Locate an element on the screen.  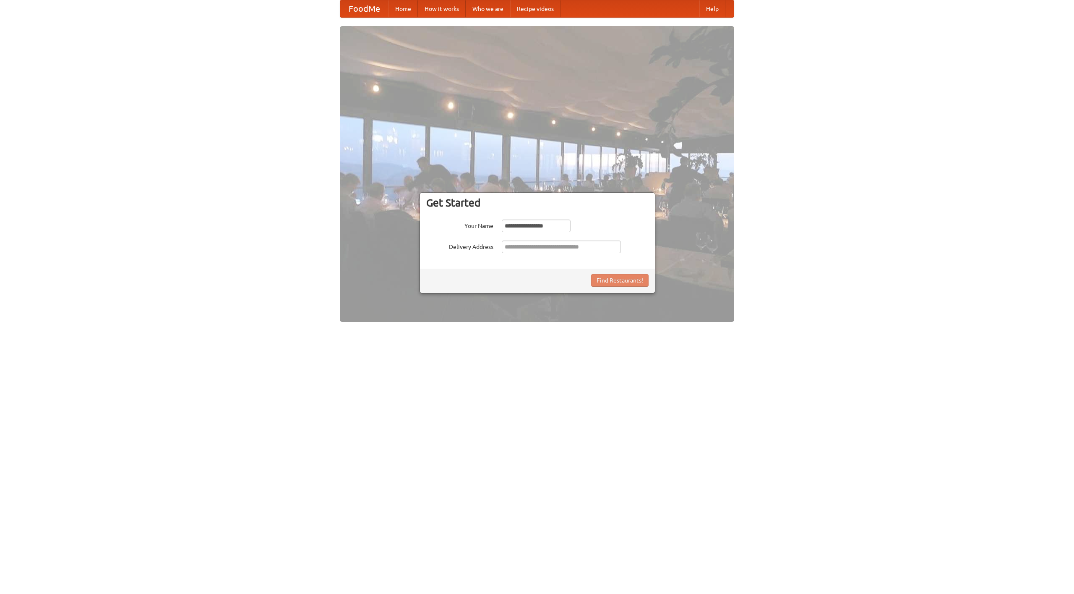
h3: Get Started is located at coordinates (537, 203).